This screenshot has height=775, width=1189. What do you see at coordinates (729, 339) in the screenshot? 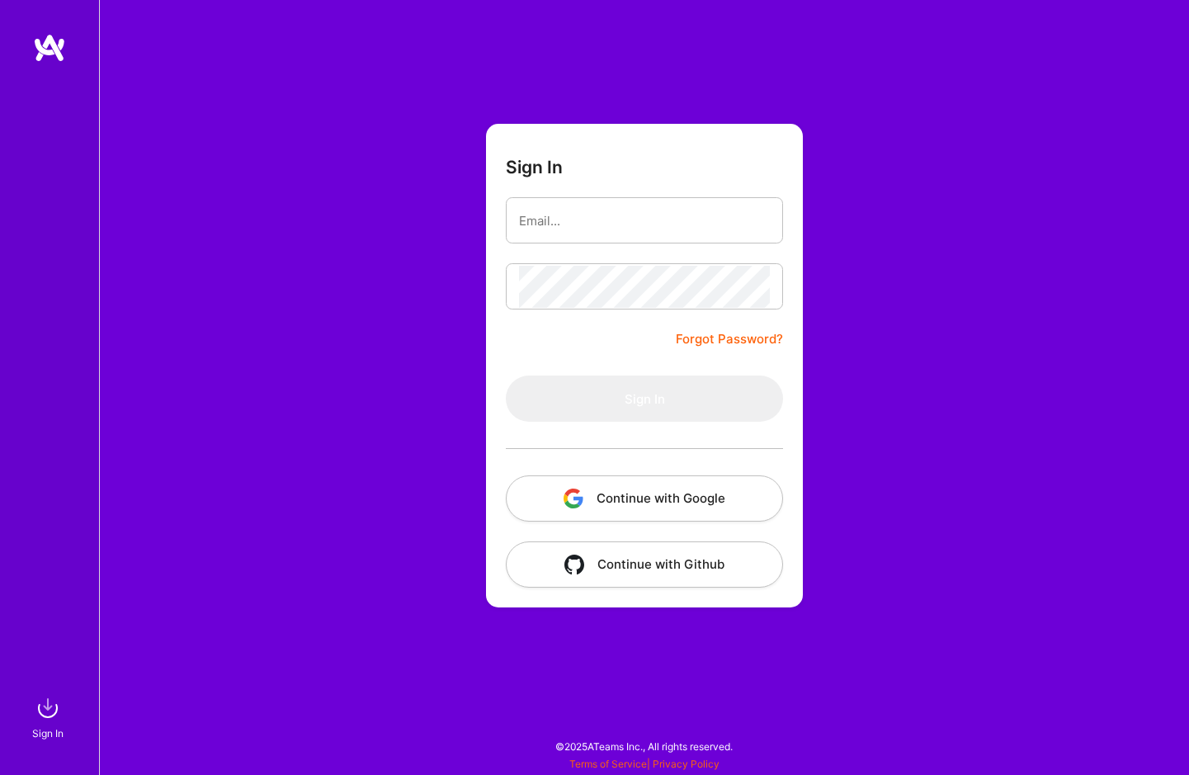
I see `a: Forgot Password?` at bounding box center [729, 339].